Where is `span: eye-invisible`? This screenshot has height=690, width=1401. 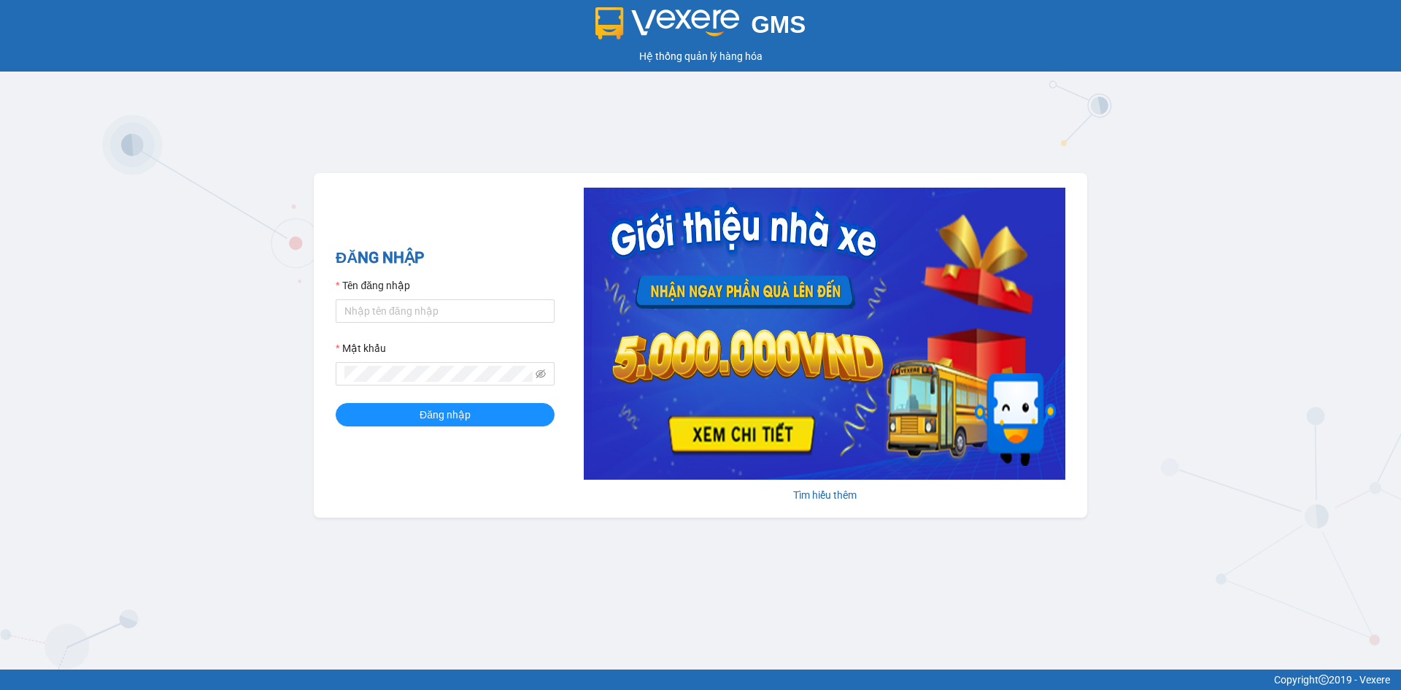
span: eye-invisible is located at coordinates (541, 374).